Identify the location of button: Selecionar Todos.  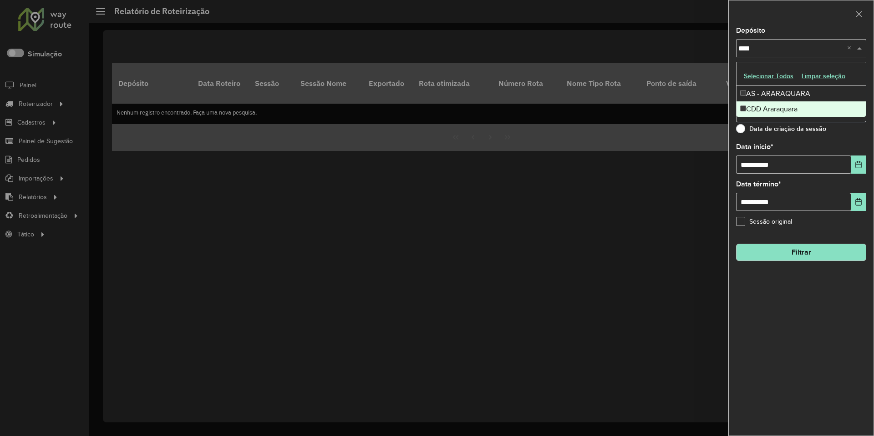
(768, 76).